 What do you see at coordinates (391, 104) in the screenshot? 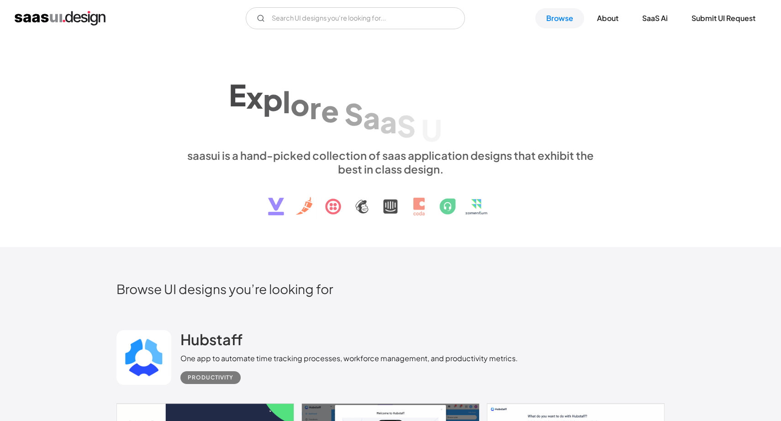
I see `h1: Explore SaaS UI design patterns & interactions.` at bounding box center [391, 104].